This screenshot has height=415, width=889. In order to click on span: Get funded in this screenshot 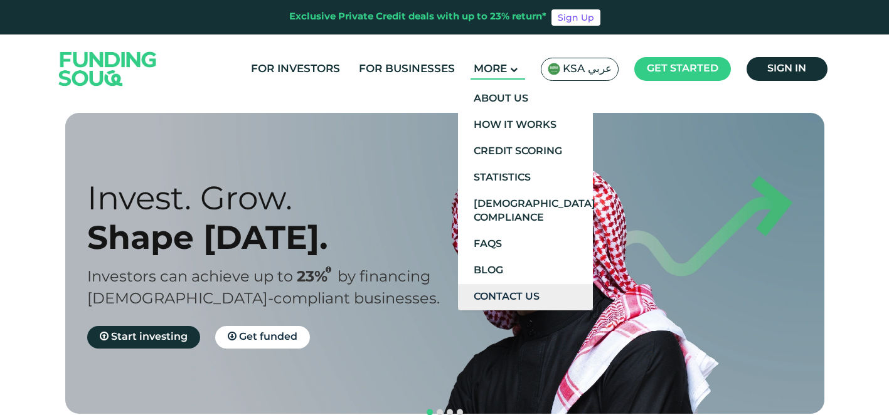, I will do `click(268, 337)`.